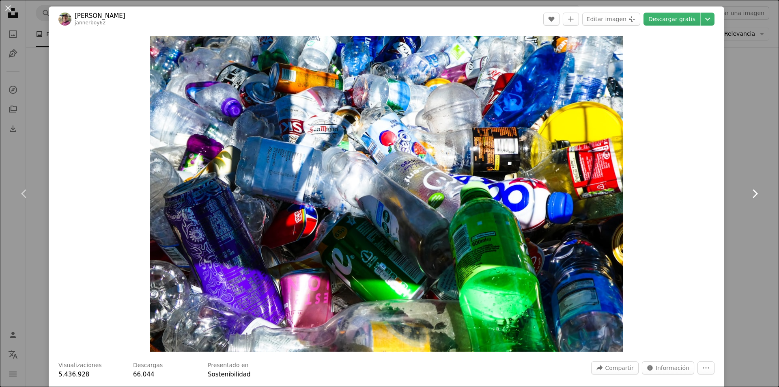  Describe the element at coordinates (706, 368) in the screenshot. I see `button: Más acciones` at that location.